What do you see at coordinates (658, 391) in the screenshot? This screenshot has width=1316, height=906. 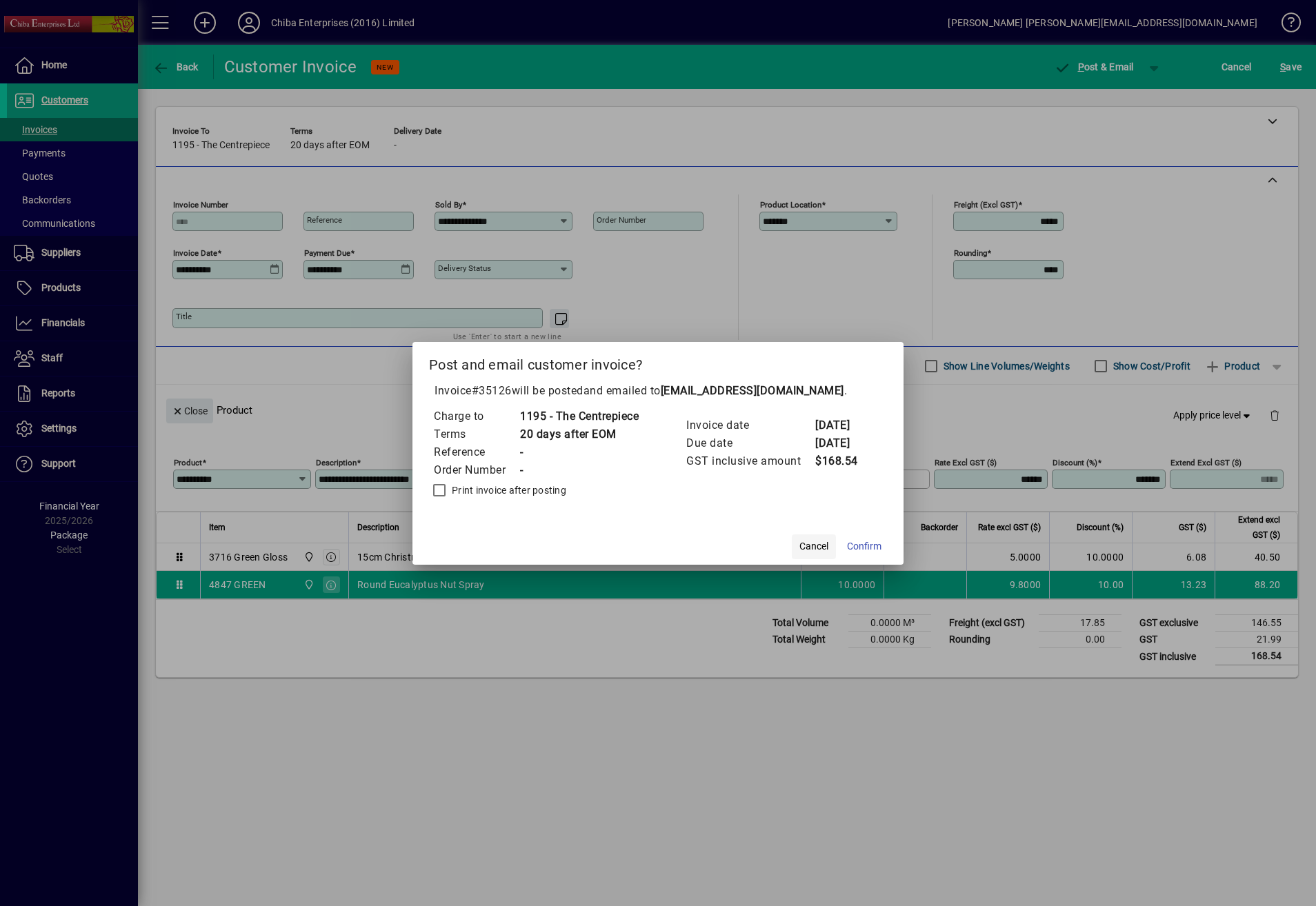 I see `p: Invoice will be posted .` at bounding box center [658, 391].